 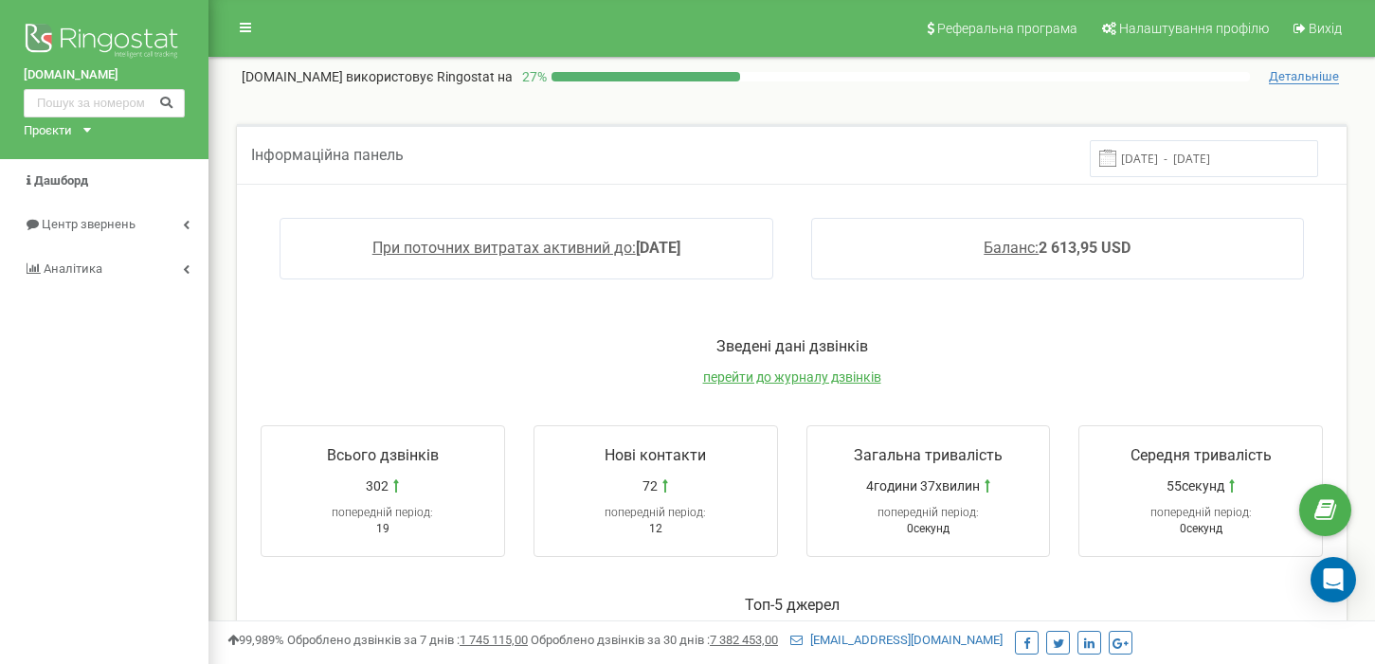 I want to click on span: Зведені дані дзвінків, so click(x=792, y=346).